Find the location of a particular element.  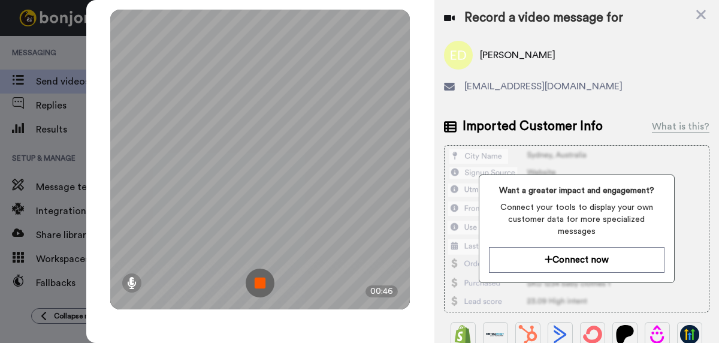

span: Imported Customer Info is located at coordinates (533, 126).